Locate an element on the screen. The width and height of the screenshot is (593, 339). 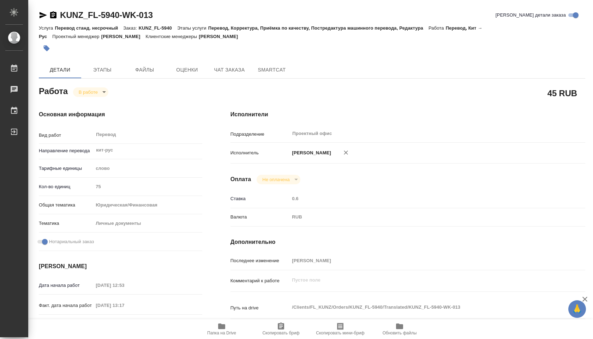
span: SmartCat is located at coordinates (272, 70).